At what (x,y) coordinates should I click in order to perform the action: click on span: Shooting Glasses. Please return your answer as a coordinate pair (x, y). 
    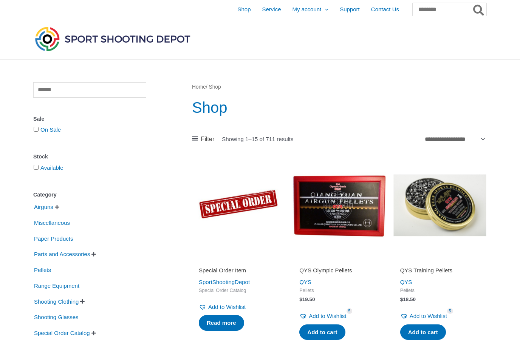
    Looking at the image, I should click on (56, 318).